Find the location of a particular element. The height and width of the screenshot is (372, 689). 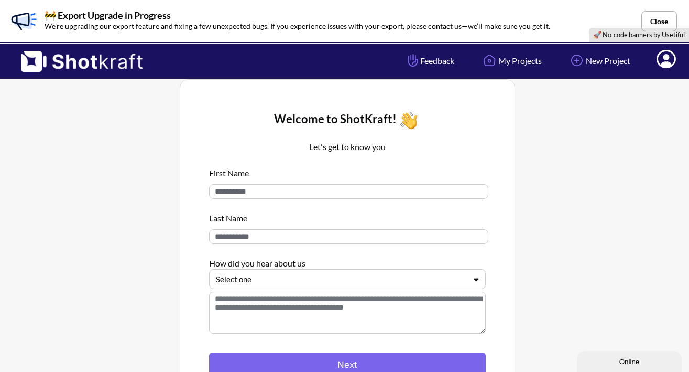

a: My Projects is located at coordinates (511, 60).